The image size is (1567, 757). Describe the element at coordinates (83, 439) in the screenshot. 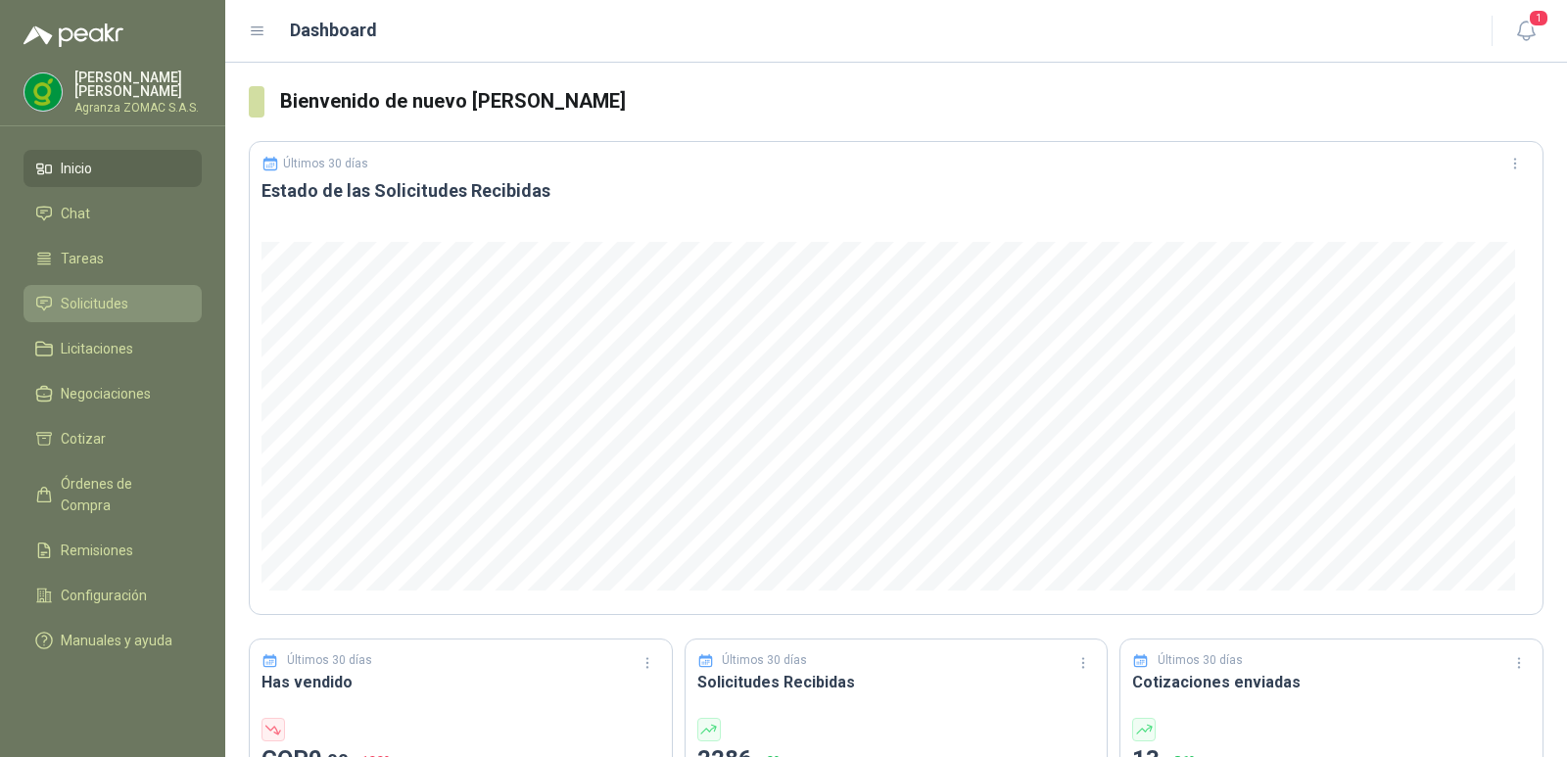

I see `span: Cotizar` at that location.